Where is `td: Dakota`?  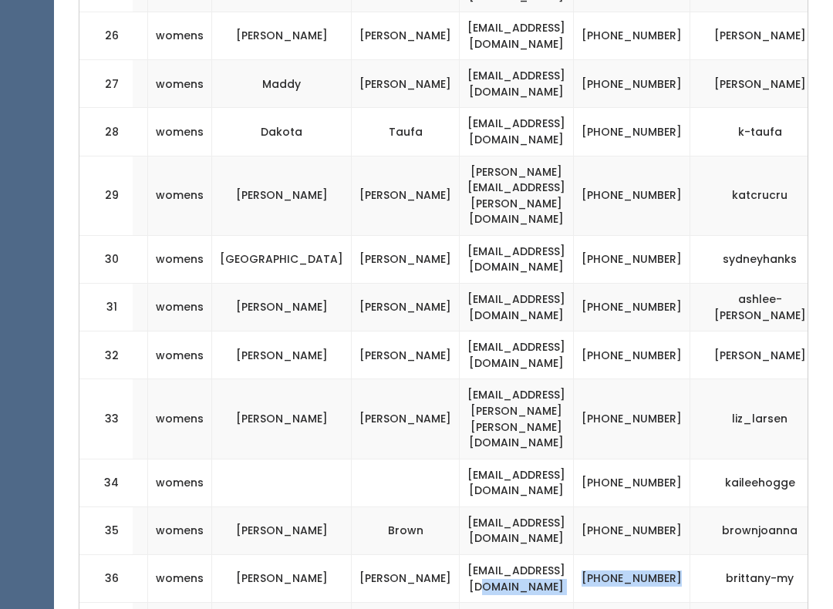
td: Dakota is located at coordinates (281, 132).